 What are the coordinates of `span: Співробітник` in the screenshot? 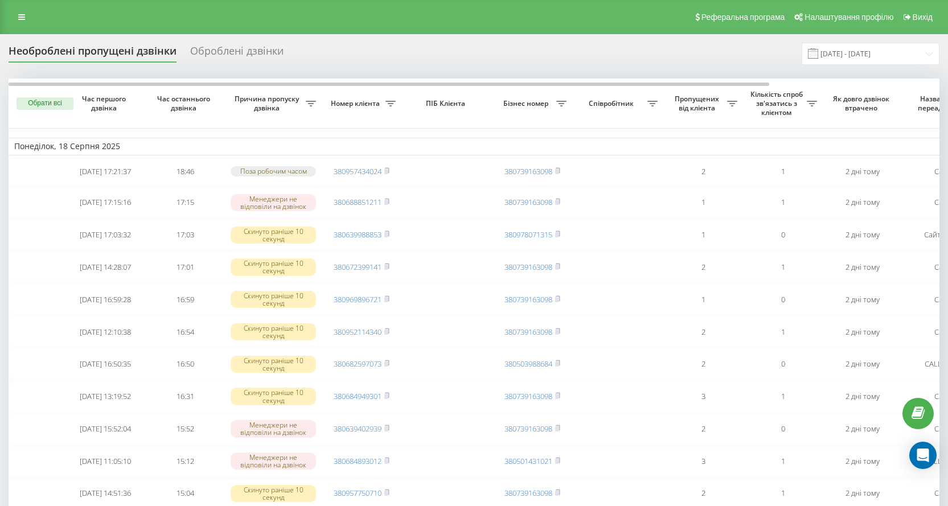 It's located at (613, 104).